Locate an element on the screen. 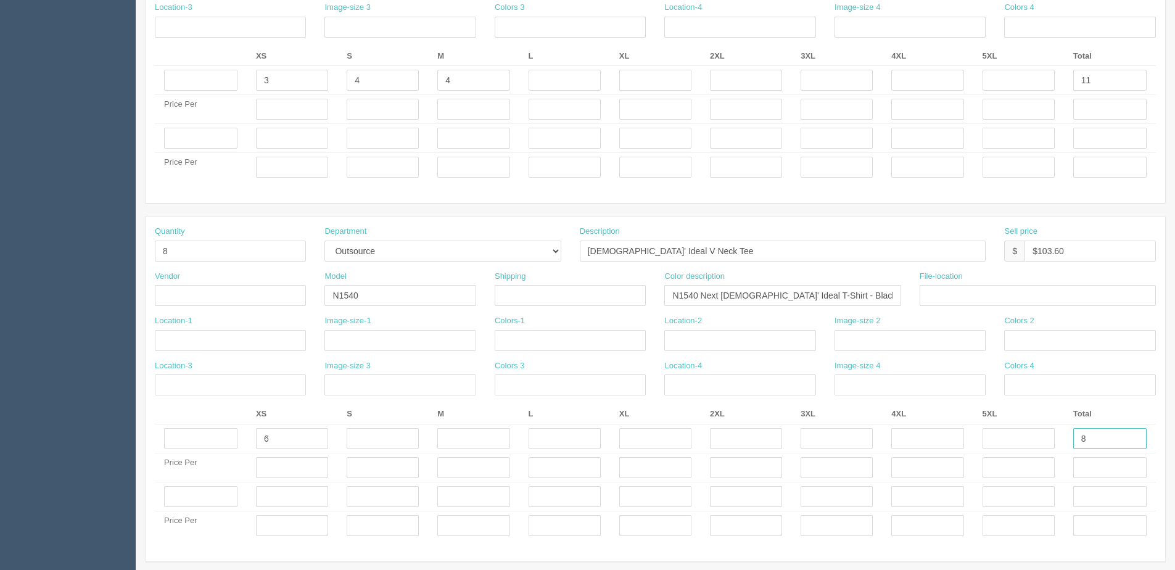  label: Model is located at coordinates (335, 276).